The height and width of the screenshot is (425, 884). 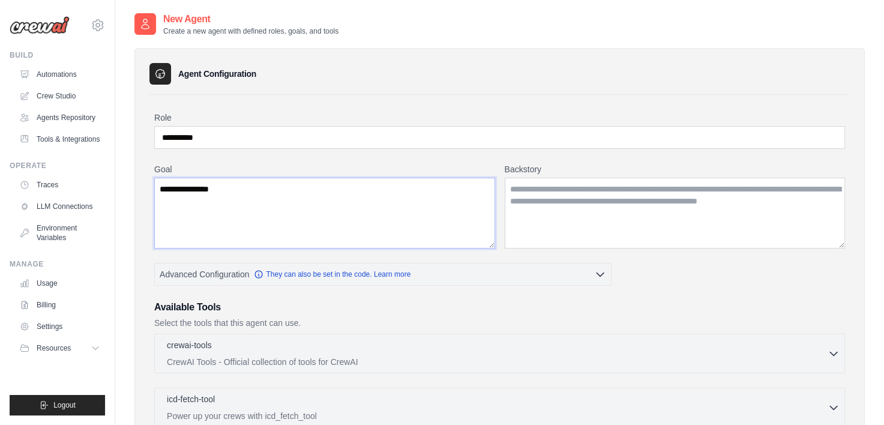 What do you see at coordinates (53, 348) in the screenshot?
I see `span: Resources` at bounding box center [53, 348].